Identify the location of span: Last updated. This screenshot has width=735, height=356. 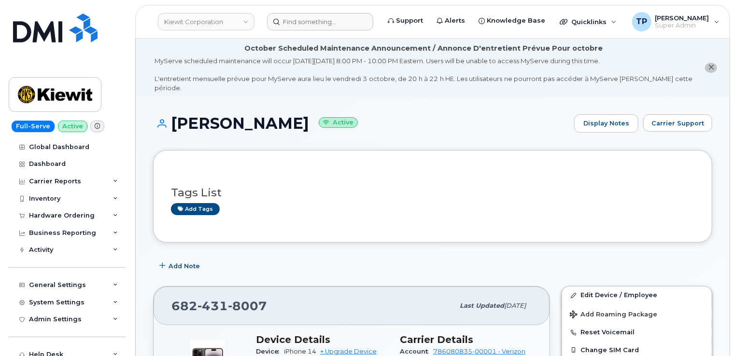
(482, 306).